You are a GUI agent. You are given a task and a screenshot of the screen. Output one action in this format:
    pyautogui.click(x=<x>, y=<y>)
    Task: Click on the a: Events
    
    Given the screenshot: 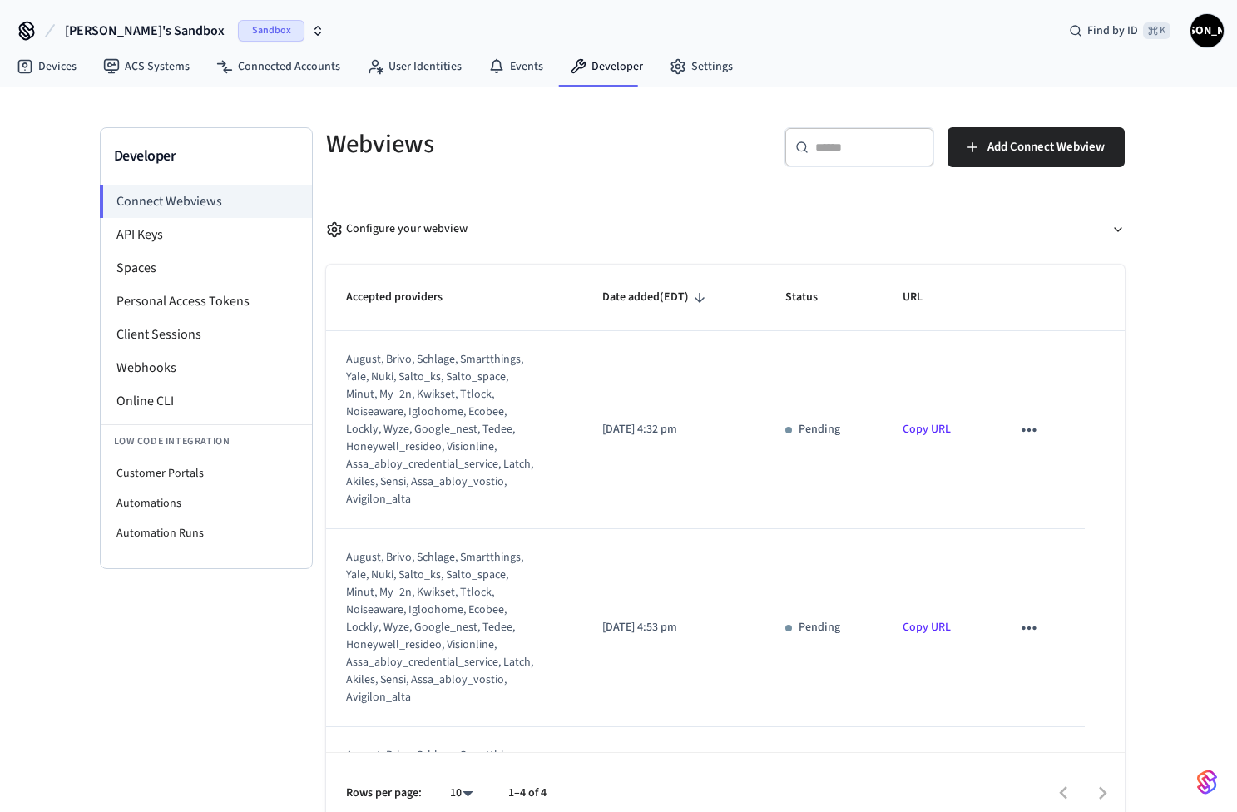 What is the action you would take?
    pyautogui.click(x=516, y=67)
    